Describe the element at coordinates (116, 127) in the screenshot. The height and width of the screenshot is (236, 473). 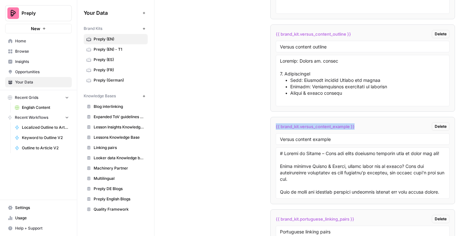
I see `a: Lesson Insights Knowledge Base` at that location.